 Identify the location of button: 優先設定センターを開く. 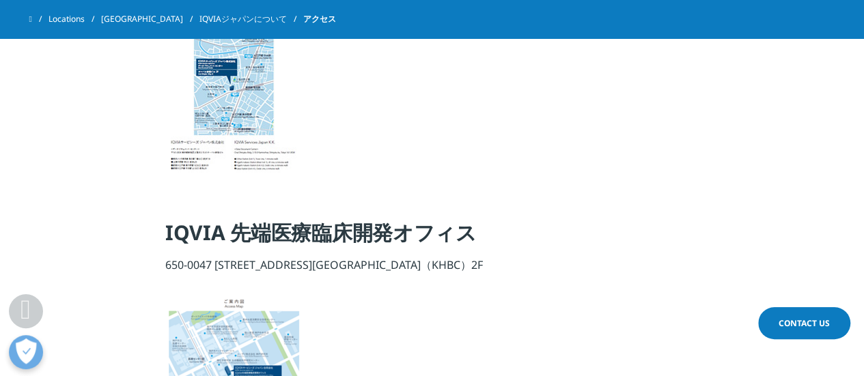
(26, 352).